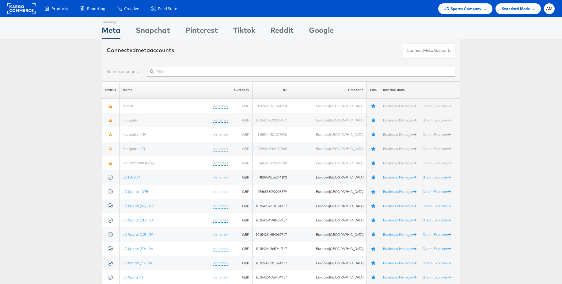  I want to click on a: JD Sports (IT), so click(133, 277).